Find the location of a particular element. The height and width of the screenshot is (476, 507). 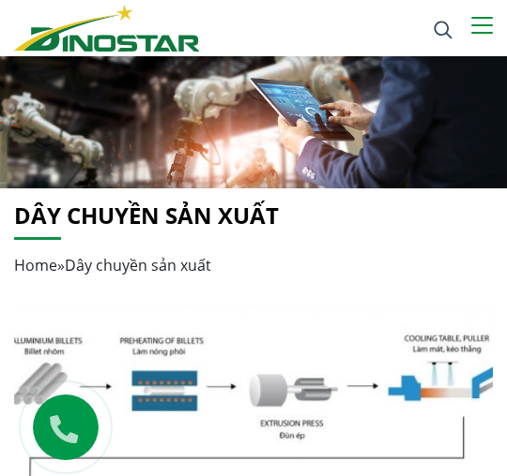

img: Nhôm Dinostar is located at coordinates (107, 28).